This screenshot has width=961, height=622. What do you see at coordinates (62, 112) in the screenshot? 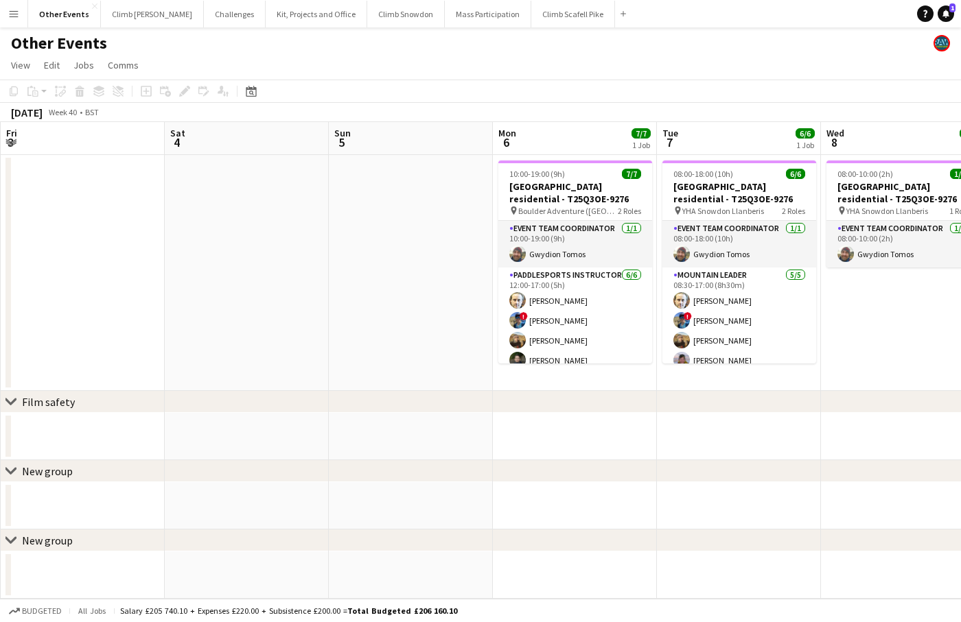
I see `span: Week 40` at bounding box center [62, 112].